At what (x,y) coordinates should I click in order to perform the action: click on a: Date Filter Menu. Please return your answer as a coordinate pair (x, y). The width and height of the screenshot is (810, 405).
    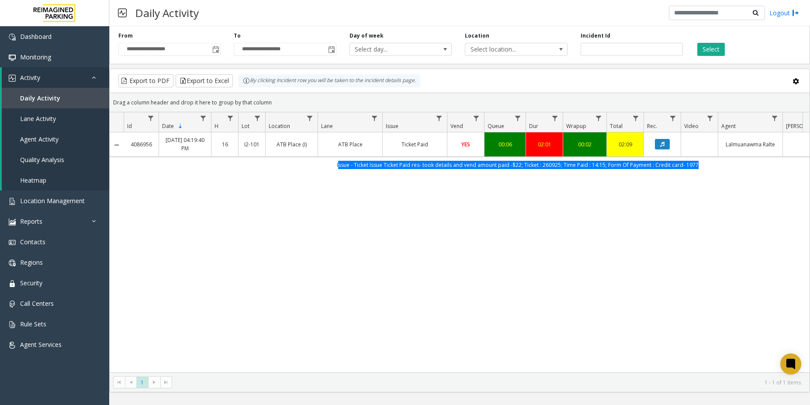
    Looking at the image, I should click on (203, 118).